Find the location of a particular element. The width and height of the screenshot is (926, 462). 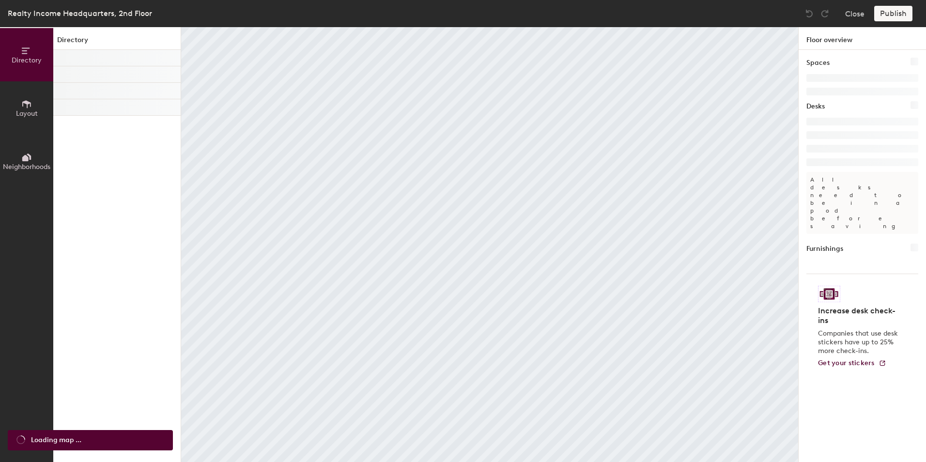

span: Neighborhoods is located at coordinates (27, 167).